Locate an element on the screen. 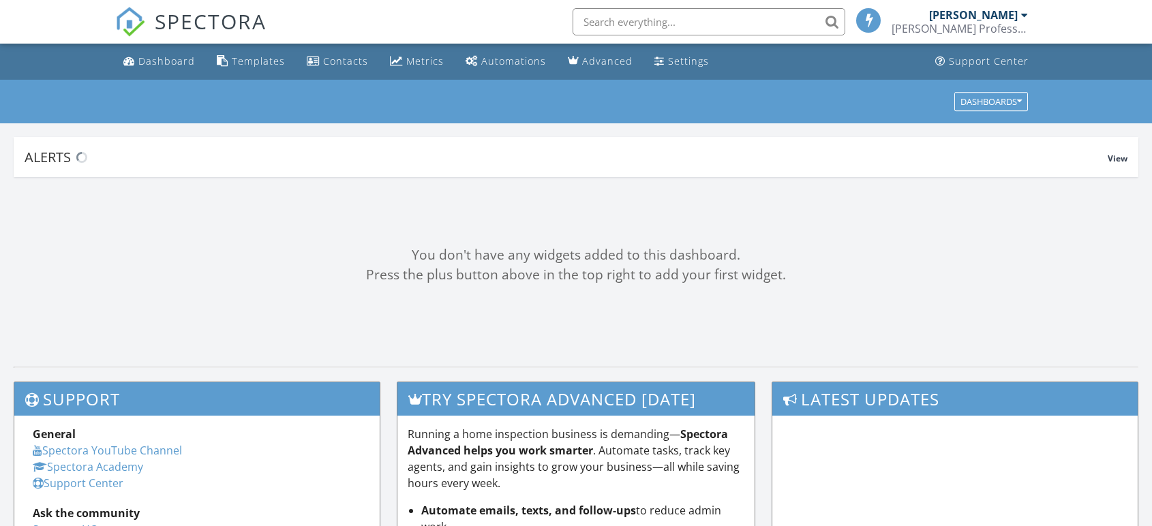  button: Dashboards is located at coordinates (991, 102).